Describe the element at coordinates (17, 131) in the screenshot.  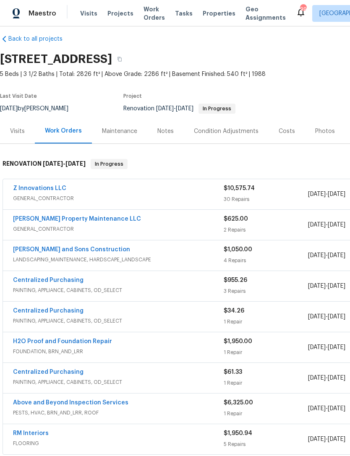
I see `div: Visits` at that location.